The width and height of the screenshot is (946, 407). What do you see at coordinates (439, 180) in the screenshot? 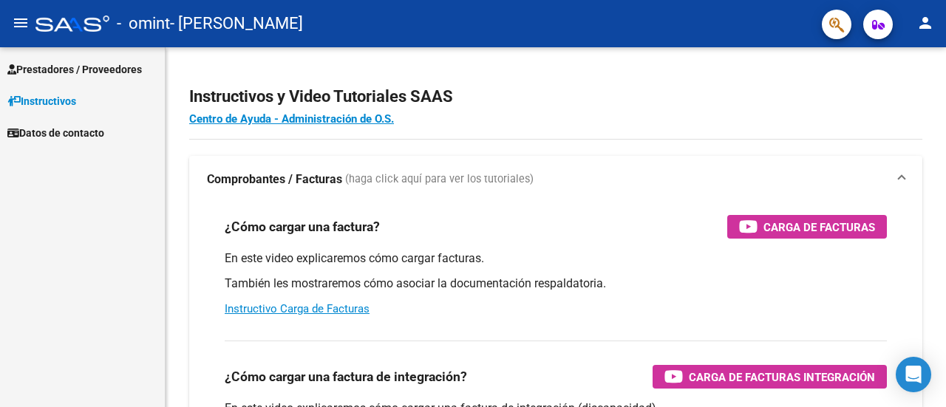
I see `span: (haga click aquí para ver los tutoriales)` at bounding box center [439, 180].